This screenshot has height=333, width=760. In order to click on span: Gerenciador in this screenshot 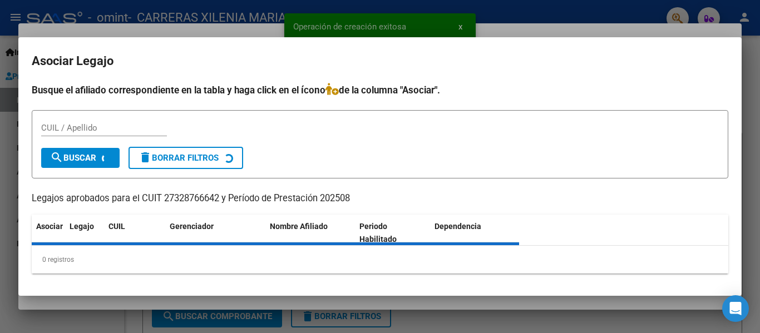, I will do `click(191, 227)`.